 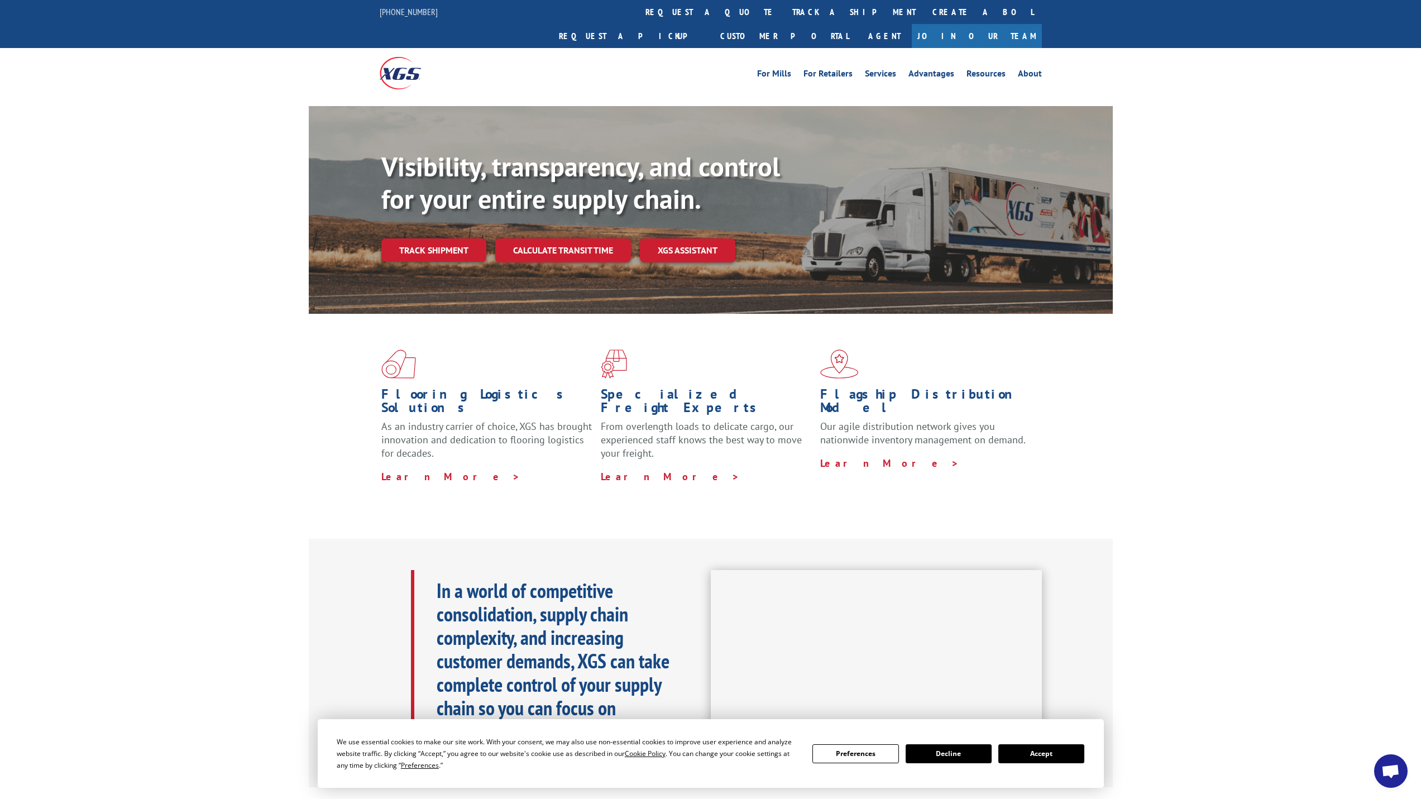 I want to click on span: As an industry carrier of choice, XGS has brought innovation and dedication to flooring logistics..., so click(x=486, y=439).